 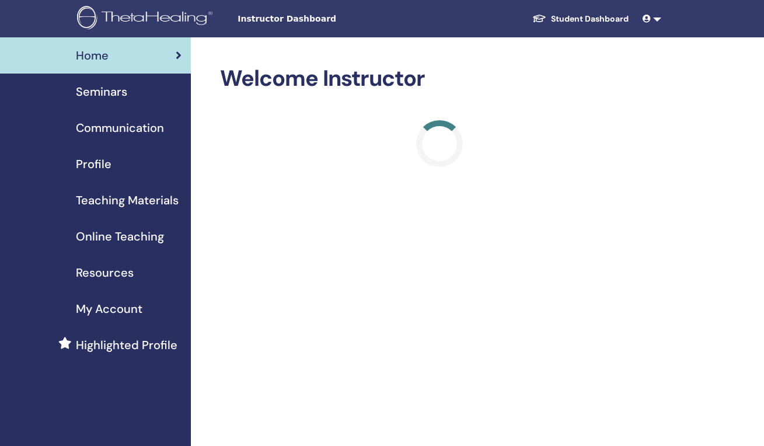 I want to click on img: graduation-cap-white.svg, so click(x=539, y=18).